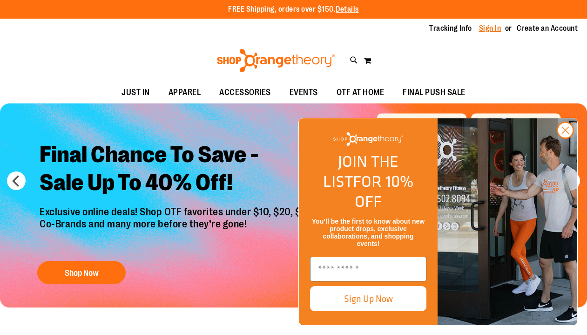 Image resolution: width=587 pixels, height=335 pixels. Describe the element at coordinates (178, 211) in the screenshot. I see `a: Final Chance To Save -Sale Up To 40% Off! Exclusive online deals! Shop OTF favorites under $10, $...` at that location.